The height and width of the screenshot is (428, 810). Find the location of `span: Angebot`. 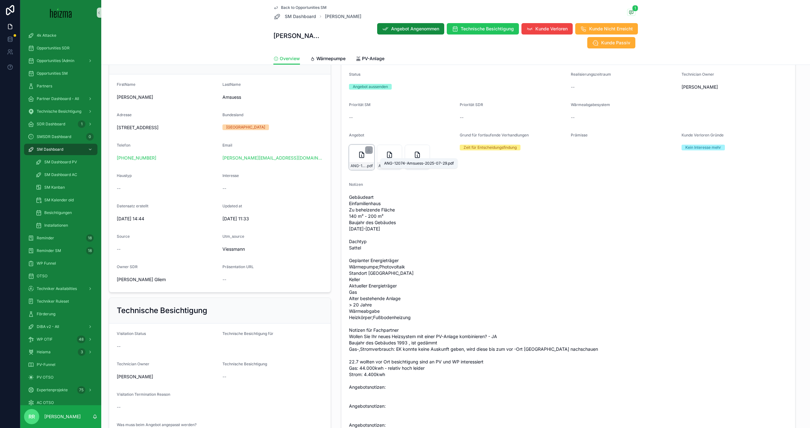

span: Angebot is located at coordinates (356, 135).